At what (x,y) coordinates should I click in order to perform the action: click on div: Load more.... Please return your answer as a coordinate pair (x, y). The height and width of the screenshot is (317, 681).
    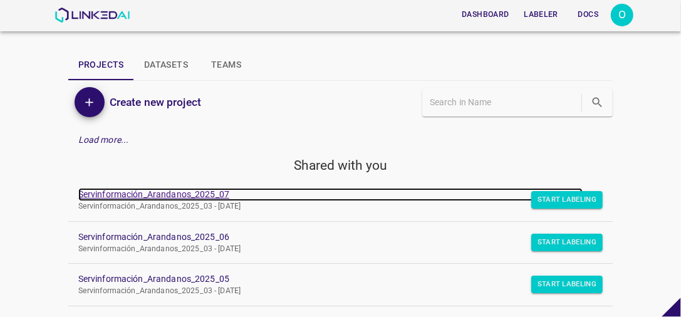
    Looking at the image, I should click on (341, 140).